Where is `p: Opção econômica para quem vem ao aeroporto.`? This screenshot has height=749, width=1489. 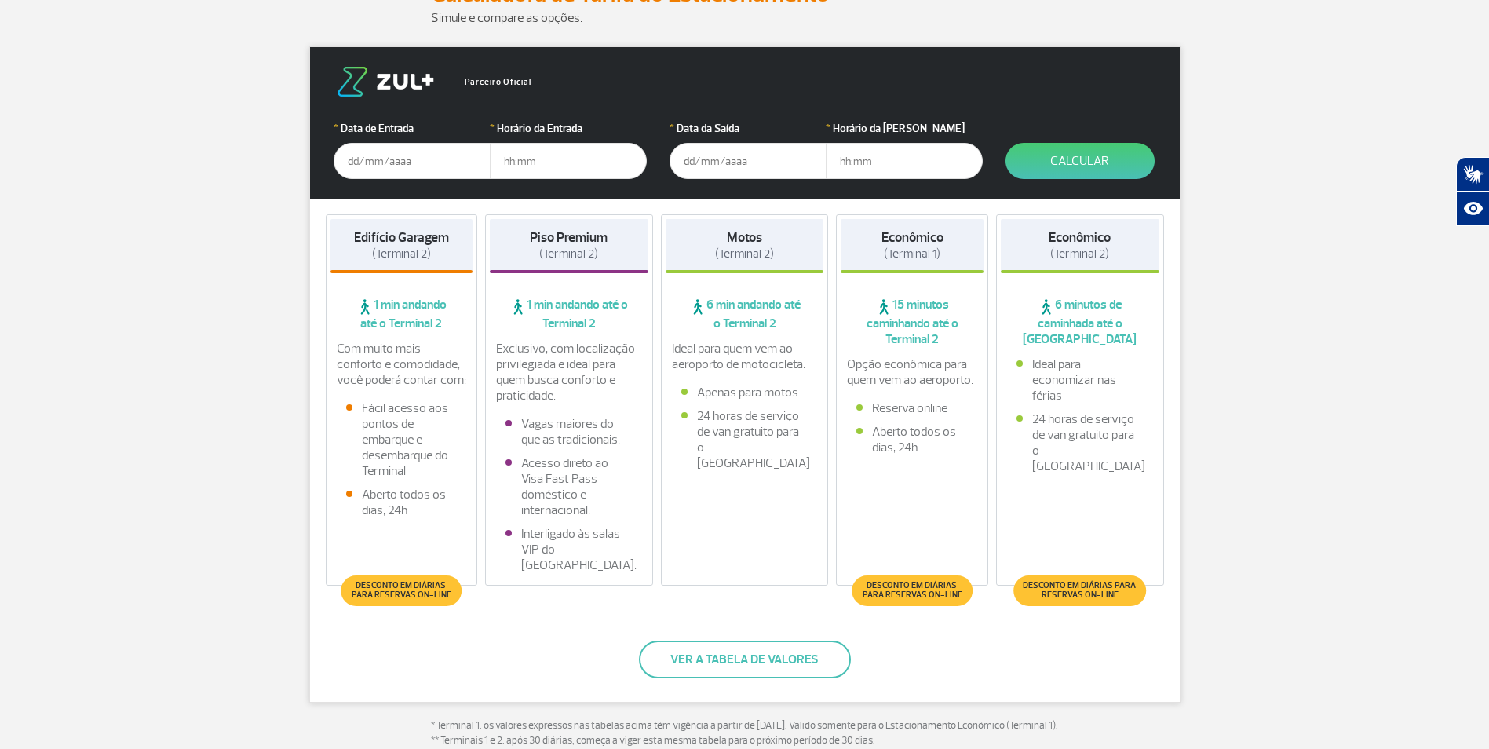
p: Opção econômica para quem vem ao aeroporto. is located at coordinates (912, 372).